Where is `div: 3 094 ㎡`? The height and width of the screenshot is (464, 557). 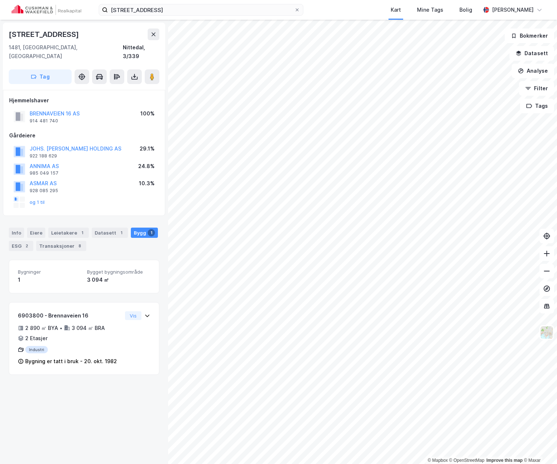
div: 3 094 ㎡ is located at coordinates (118, 280).